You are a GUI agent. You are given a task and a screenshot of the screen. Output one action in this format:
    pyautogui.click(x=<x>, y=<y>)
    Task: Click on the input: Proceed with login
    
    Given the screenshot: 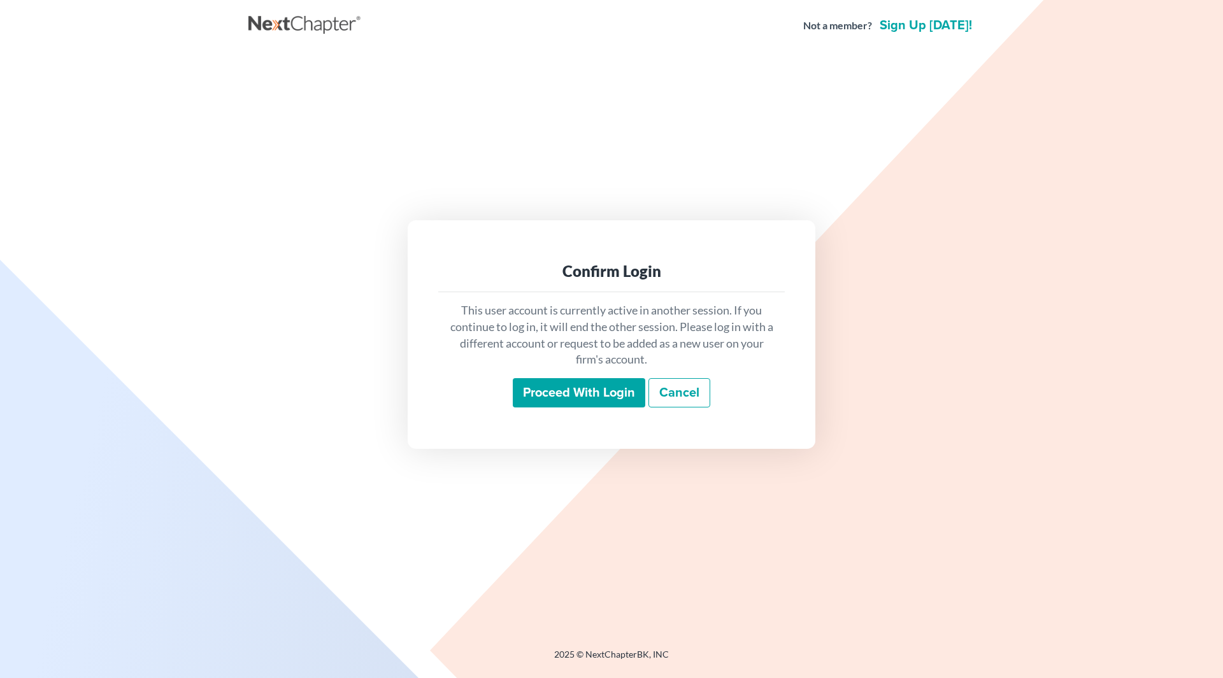 What is the action you would take?
    pyautogui.click(x=579, y=393)
    